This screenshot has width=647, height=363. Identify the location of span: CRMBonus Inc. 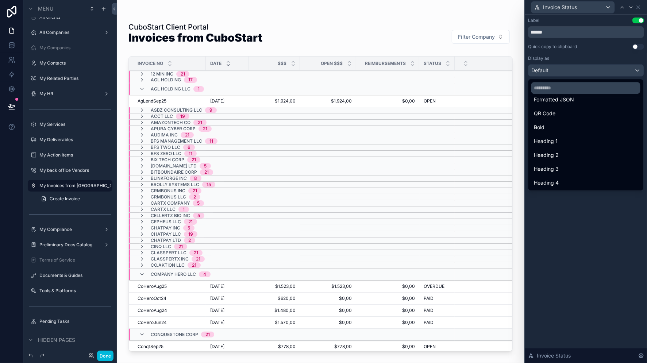
(168, 191).